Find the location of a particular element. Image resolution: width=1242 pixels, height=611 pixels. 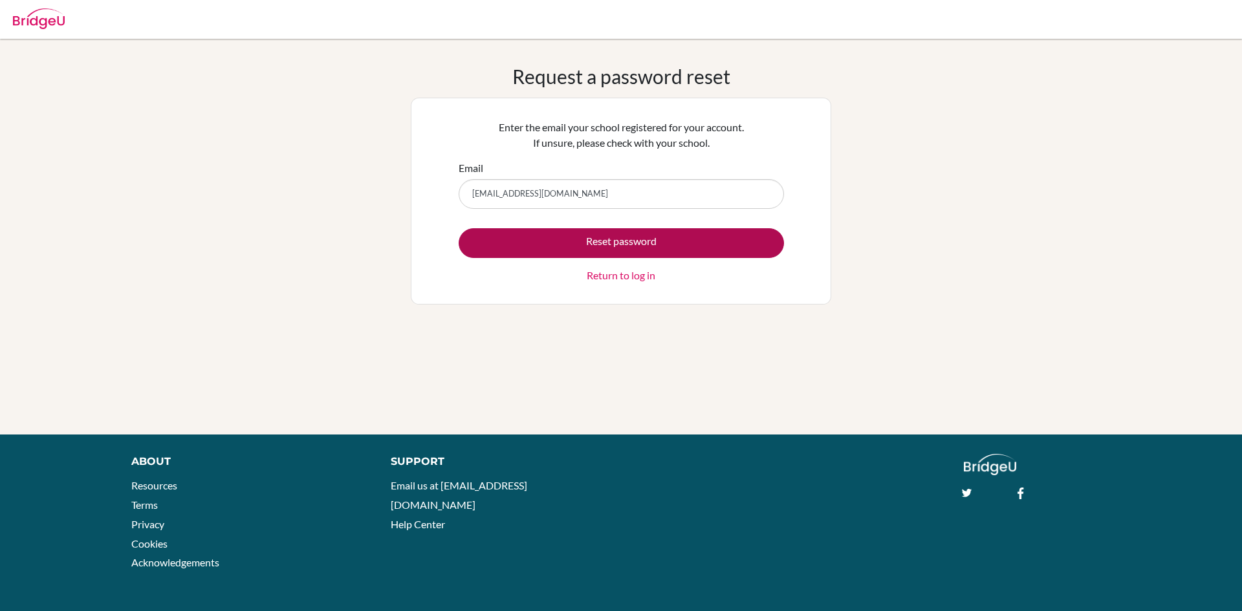

a: Return to log in is located at coordinates (621, 276).